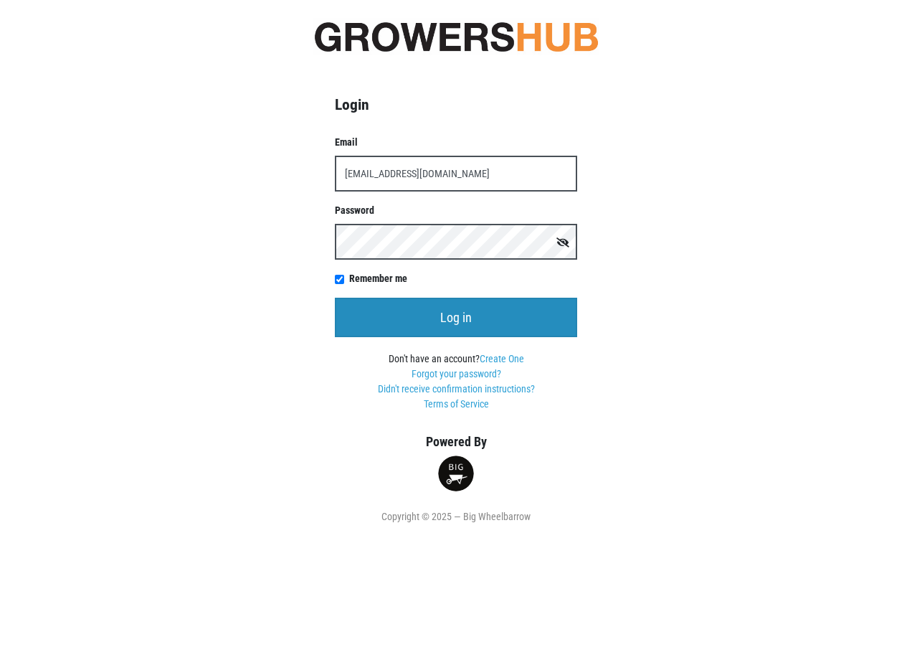 The image size is (912, 660). I want to click on input: Log in, so click(456, 317).